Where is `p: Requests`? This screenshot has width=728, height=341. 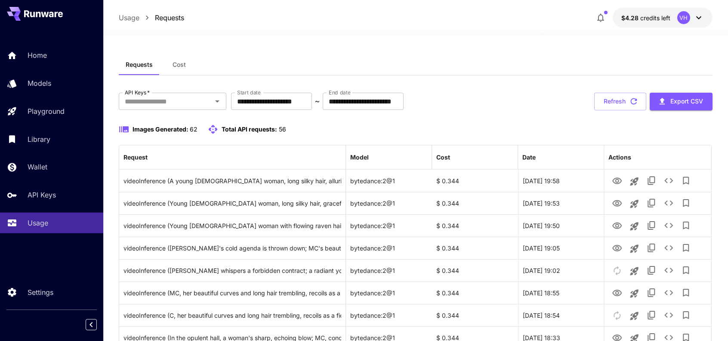
p: Requests is located at coordinates (170, 18).